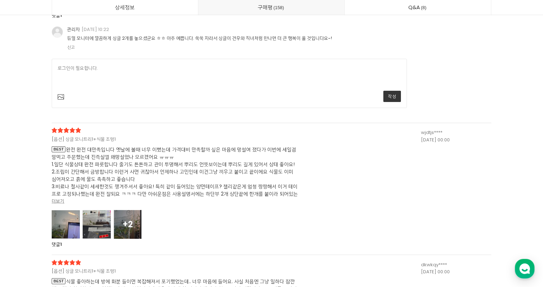 The image size is (543, 287). Describe the element at coordinates (113, 236) in the screenshot. I see `span: 설정` at that location.